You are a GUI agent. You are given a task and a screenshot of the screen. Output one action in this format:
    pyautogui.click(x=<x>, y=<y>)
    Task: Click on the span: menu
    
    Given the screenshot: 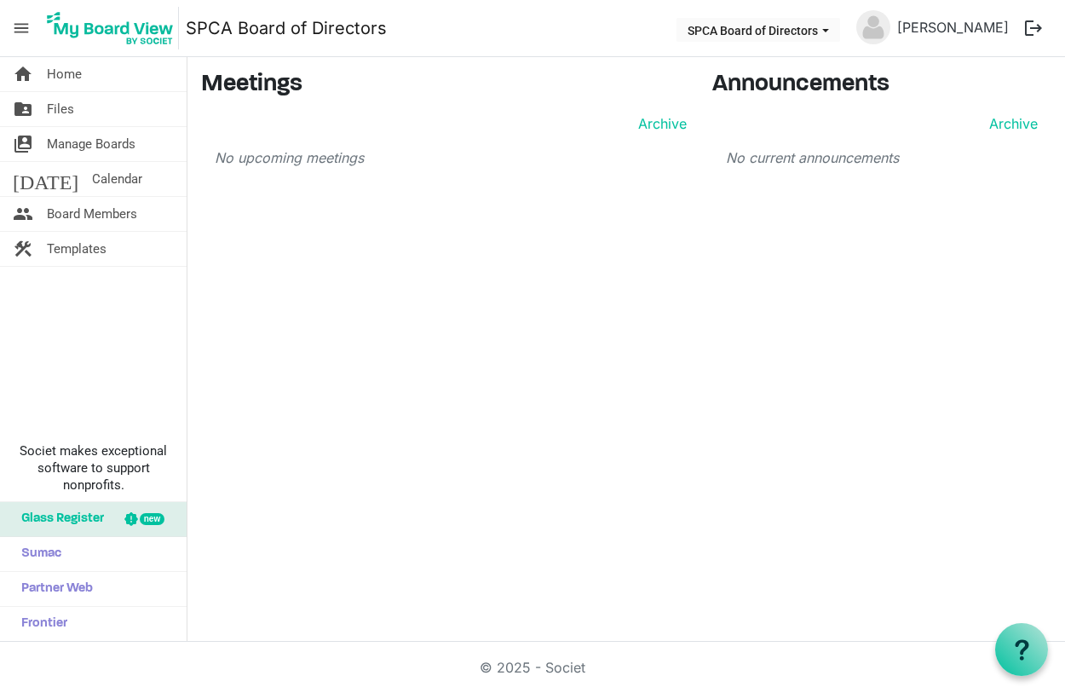 What is the action you would take?
    pyautogui.click(x=21, y=28)
    